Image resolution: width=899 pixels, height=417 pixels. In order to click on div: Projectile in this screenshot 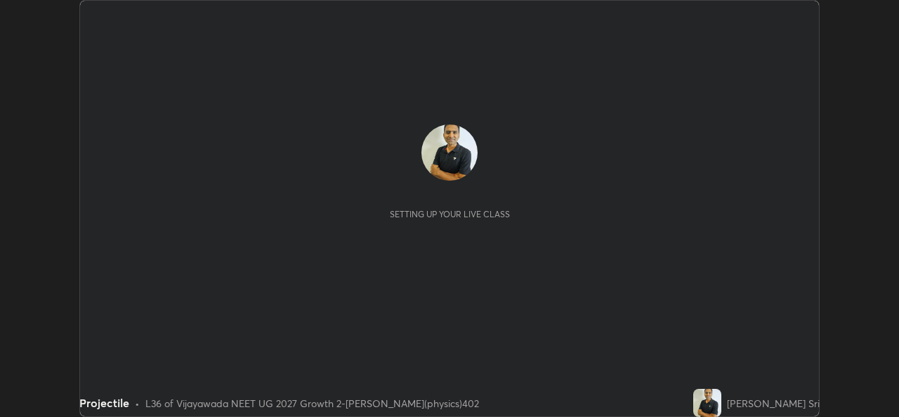, I will do `click(104, 403)`.